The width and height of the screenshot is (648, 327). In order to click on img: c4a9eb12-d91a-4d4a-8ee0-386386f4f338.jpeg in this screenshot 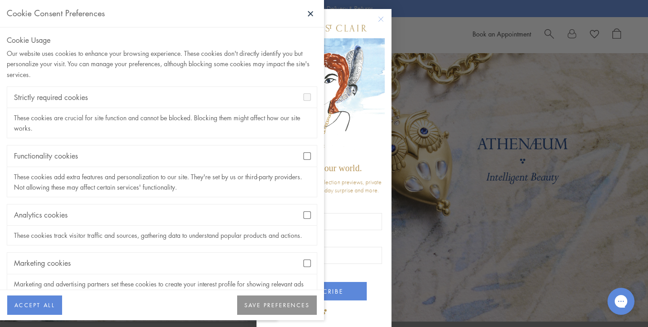, I will do `click(324, 98)`.